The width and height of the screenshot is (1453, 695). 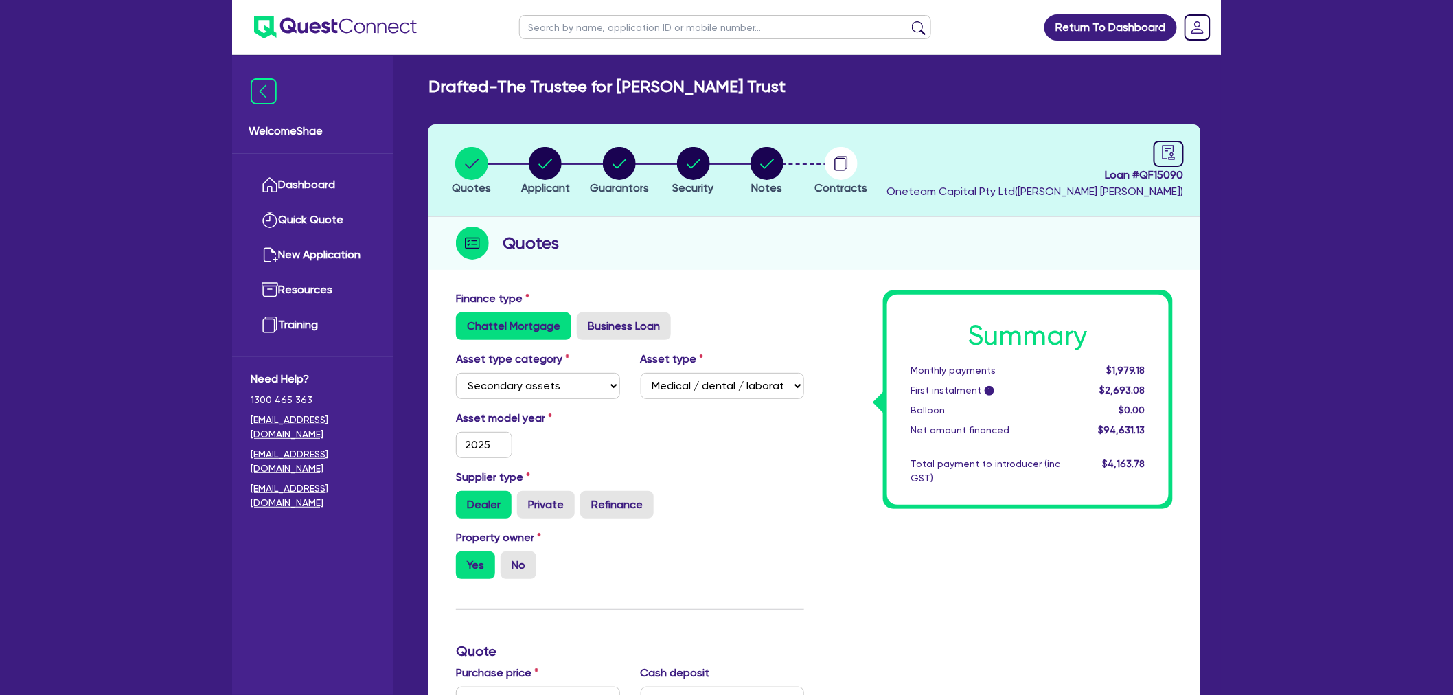 What do you see at coordinates (619, 172) in the screenshot?
I see `button: Guarantors` at bounding box center [619, 172].